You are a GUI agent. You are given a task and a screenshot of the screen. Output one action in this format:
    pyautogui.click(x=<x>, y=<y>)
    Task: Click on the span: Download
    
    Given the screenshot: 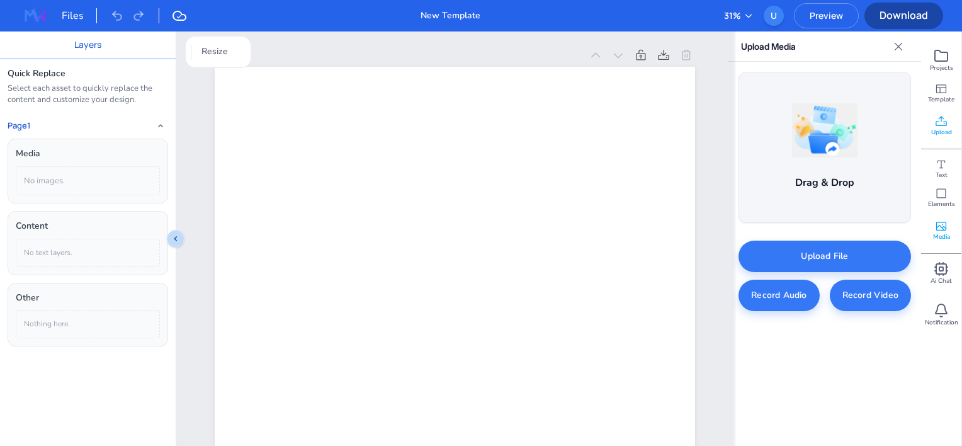 What is the action you would take?
    pyautogui.click(x=904, y=15)
    